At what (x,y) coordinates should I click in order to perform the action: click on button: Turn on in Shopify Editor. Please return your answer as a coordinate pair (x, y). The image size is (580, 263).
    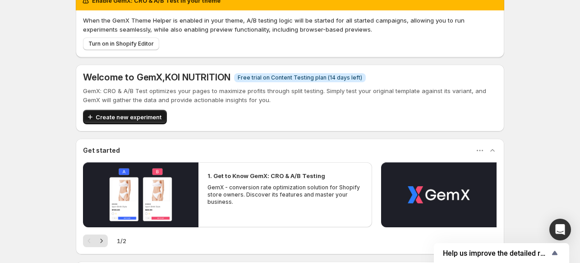
    Looking at the image, I should click on (121, 44).